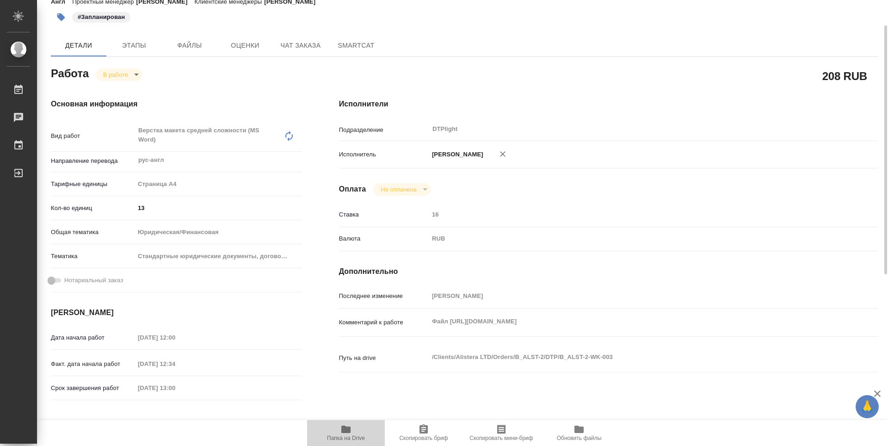  Describe the element at coordinates (218, 184) in the screenshot. I see `div: Страница А4` at that location.